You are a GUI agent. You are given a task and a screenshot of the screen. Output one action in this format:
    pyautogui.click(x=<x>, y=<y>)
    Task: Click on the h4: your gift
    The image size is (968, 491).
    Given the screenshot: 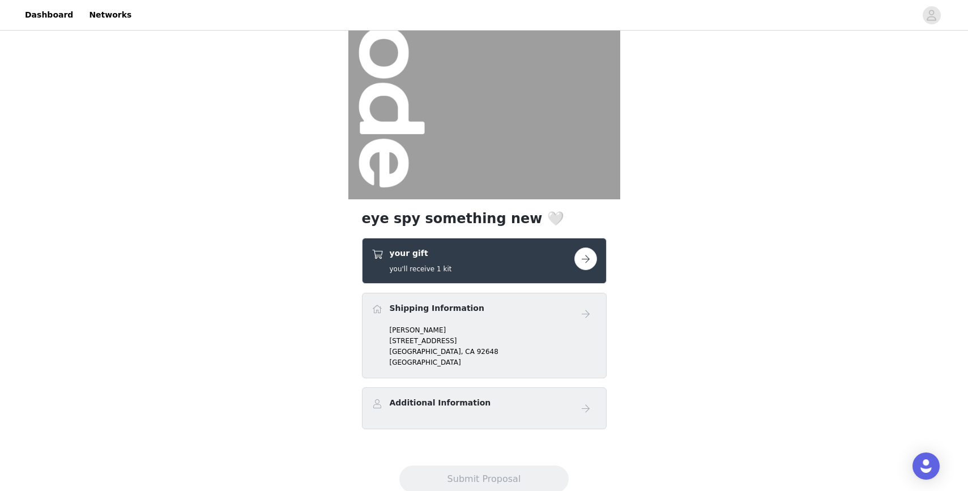 What is the action you would take?
    pyautogui.click(x=421, y=253)
    